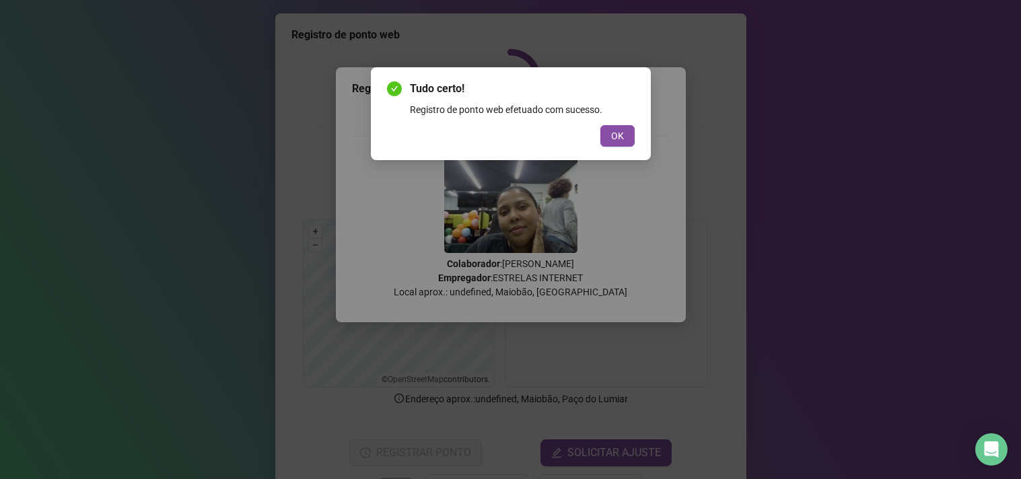  What do you see at coordinates (522, 89) in the screenshot?
I see `span: Tudo certo!` at bounding box center [522, 89].